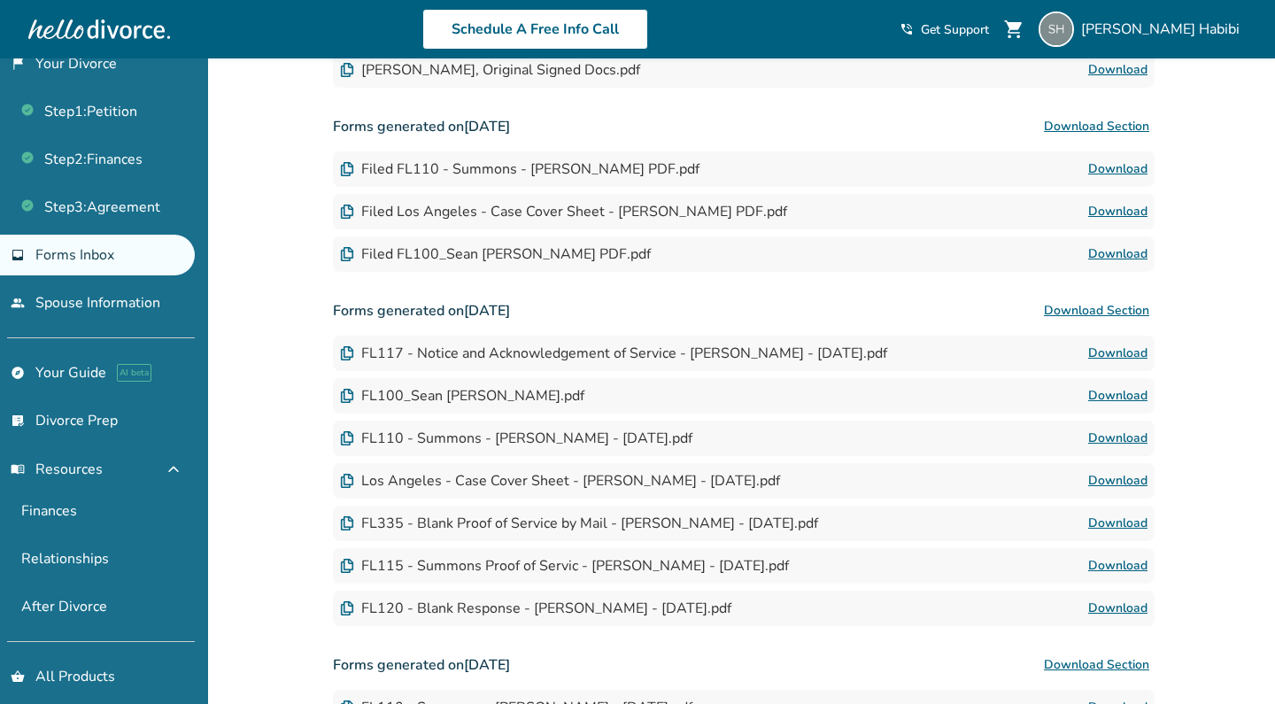 The height and width of the screenshot is (704, 1275). Describe the element at coordinates (535, 29) in the screenshot. I see `a: Schedule A Free Info Call` at that location.